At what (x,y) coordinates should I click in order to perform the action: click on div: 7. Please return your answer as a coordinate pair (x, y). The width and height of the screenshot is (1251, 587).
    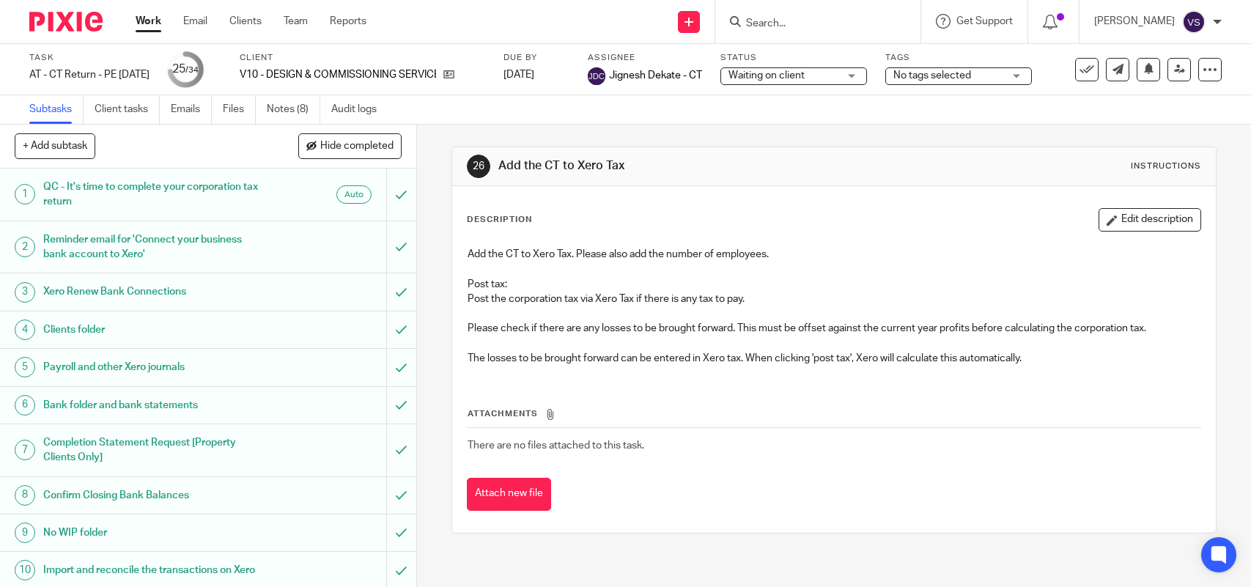
    Looking at the image, I should click on (25, 450).